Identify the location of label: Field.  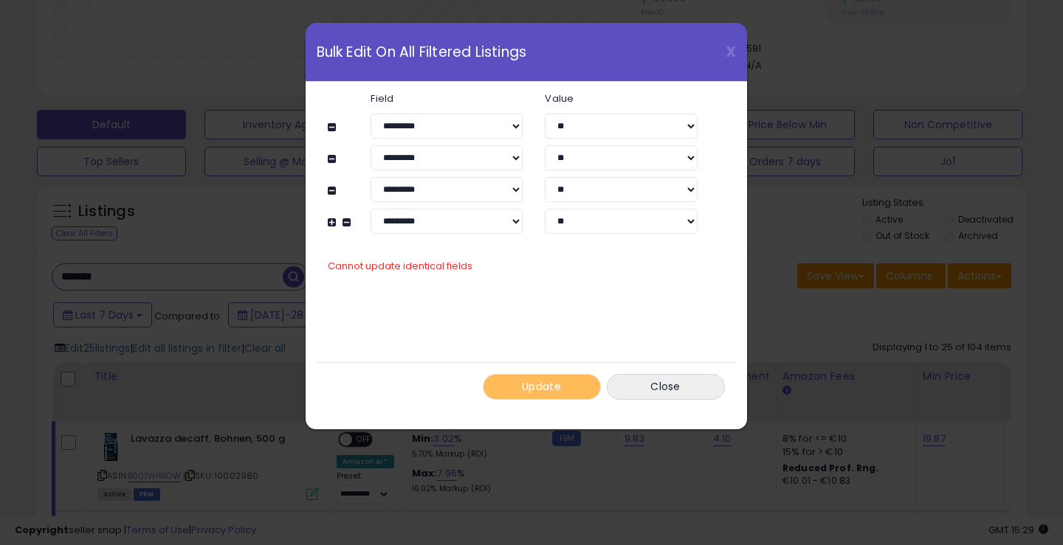
(447, 98).